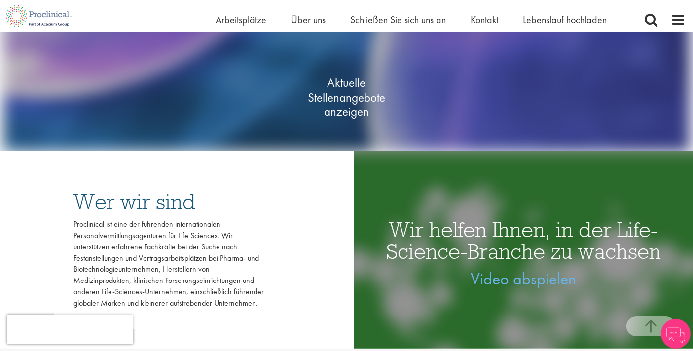  What do you see at coordinates (485, 20) in the screenshot?
I see `a: Kontakt` at bounding box center [485, 20].